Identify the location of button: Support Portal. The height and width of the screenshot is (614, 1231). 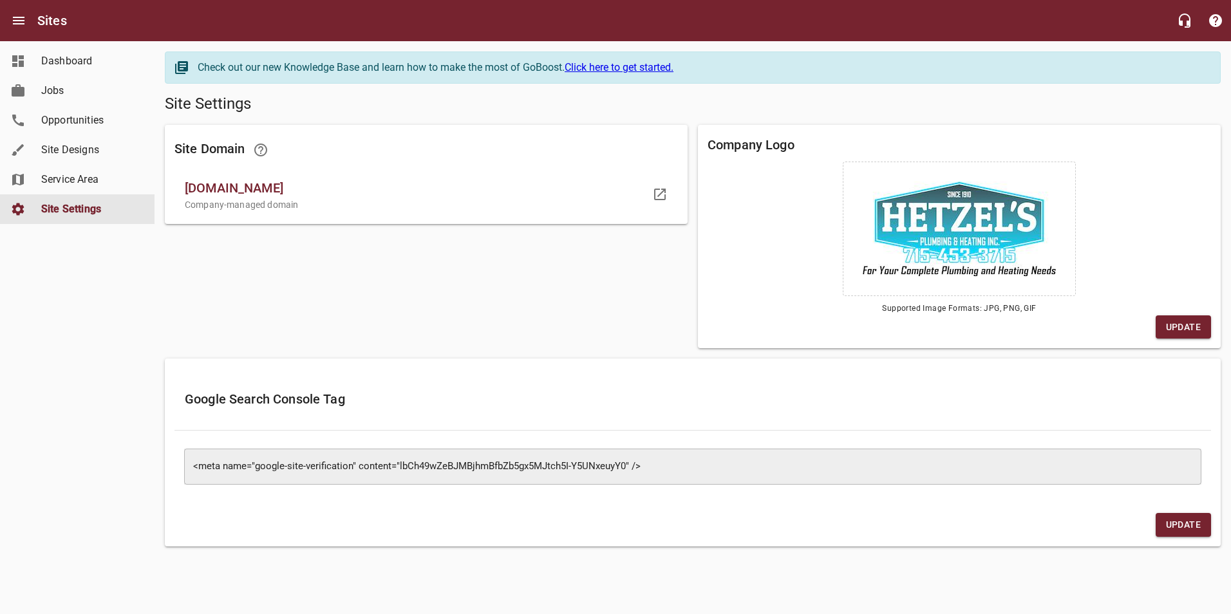
(1215, 21).